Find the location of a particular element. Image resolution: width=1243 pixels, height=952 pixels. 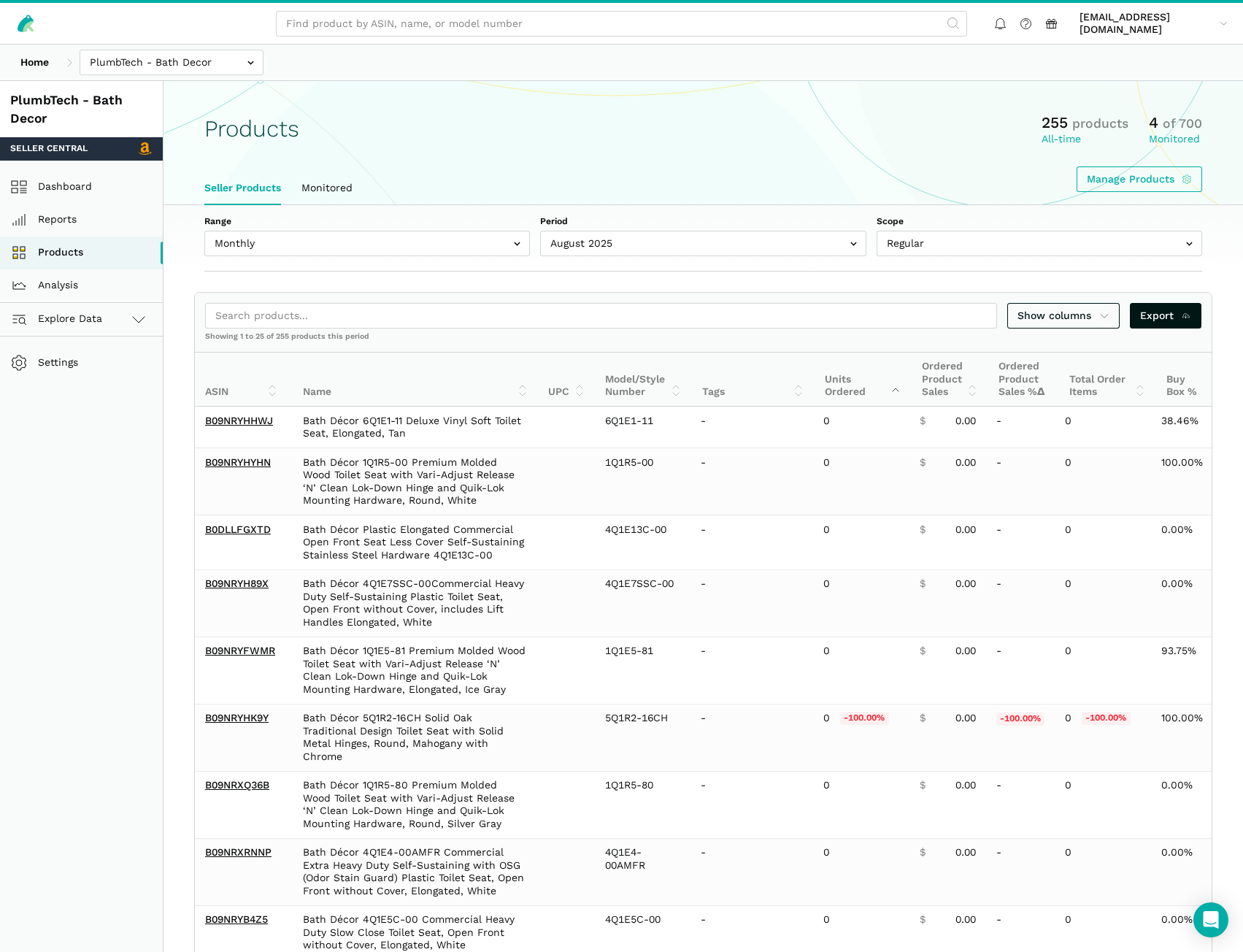

label: Range is located at coordinates (367, 222).